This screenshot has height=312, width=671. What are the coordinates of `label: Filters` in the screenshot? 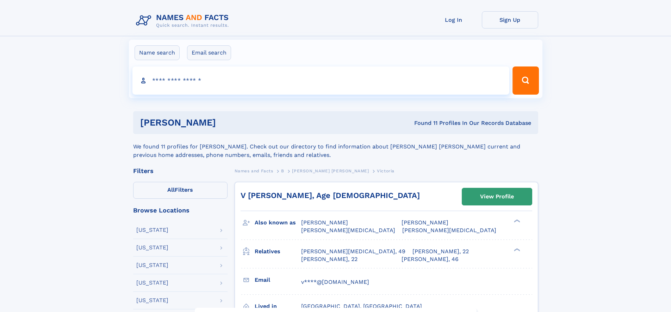 It's located at (180, 190).